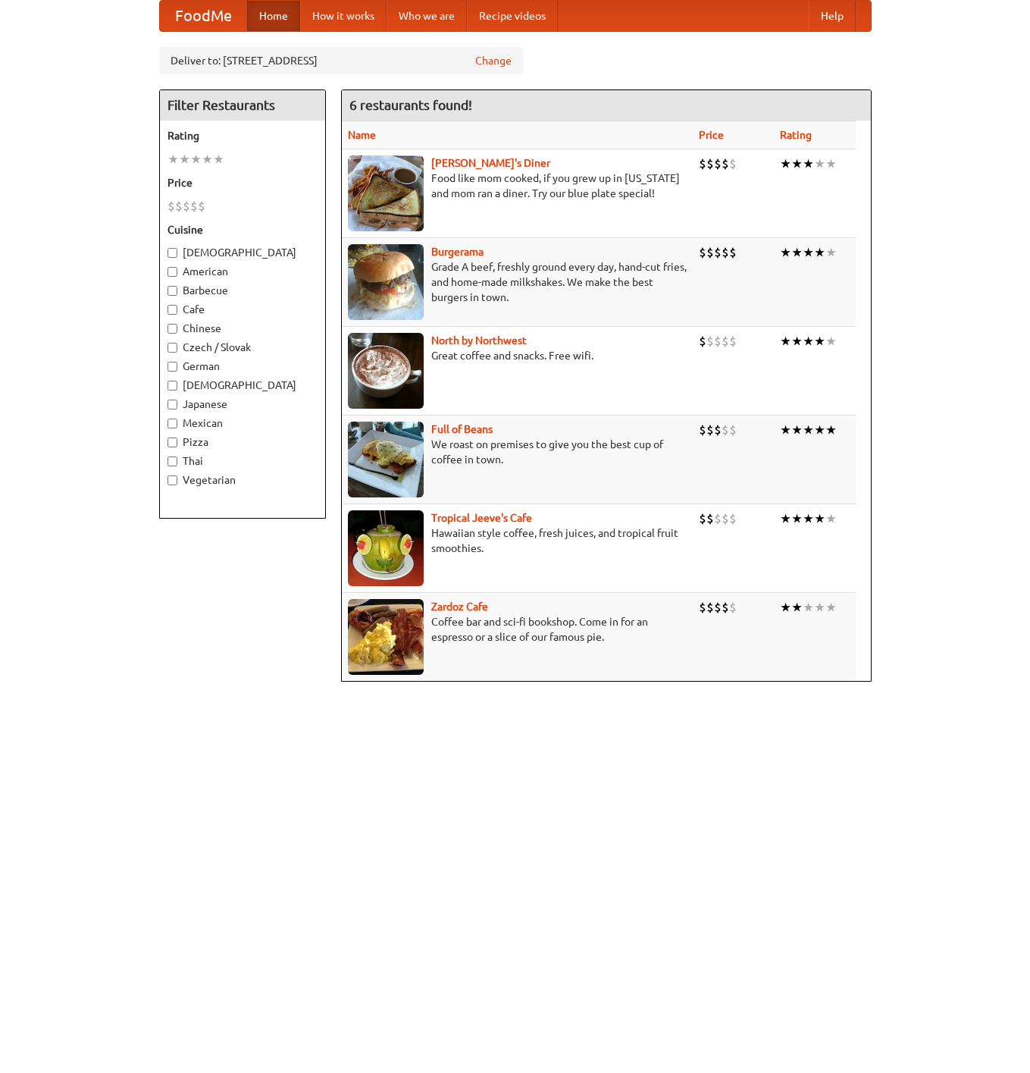 Image resolution: width=1030 pixels, height=1073 pixels. What do you see at coordinates (386, 371) in the screenshot?
I see `img: north.jpg` at bounding box center [386, 371].